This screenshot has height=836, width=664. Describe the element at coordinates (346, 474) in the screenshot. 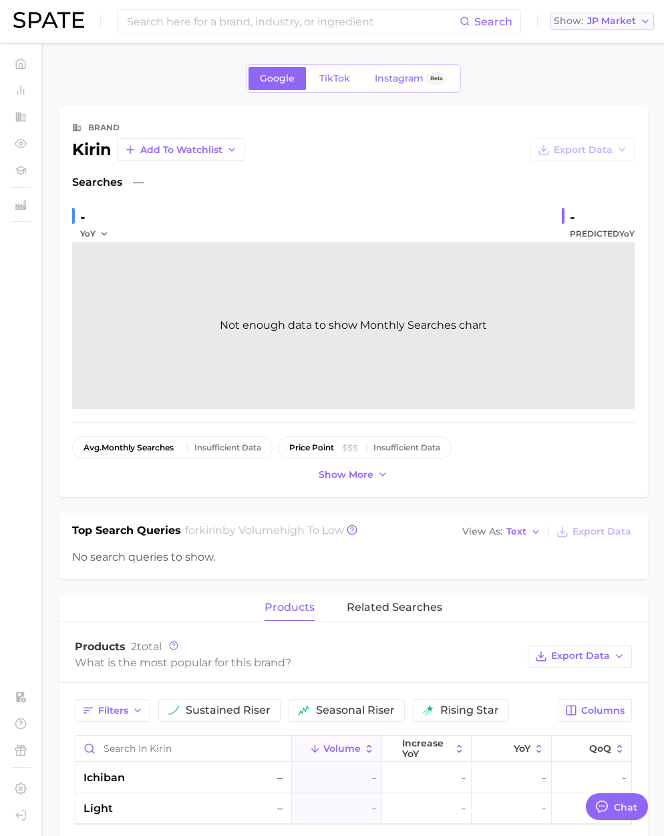

I see `span: Show more` at that location.